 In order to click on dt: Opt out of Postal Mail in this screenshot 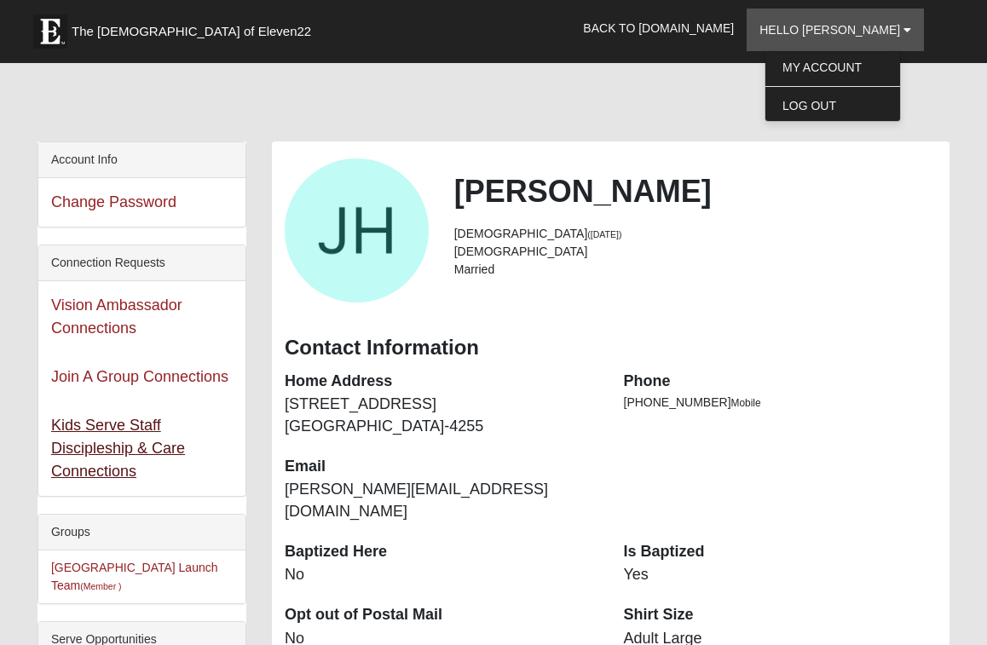, I will do `click(441, 615)`.